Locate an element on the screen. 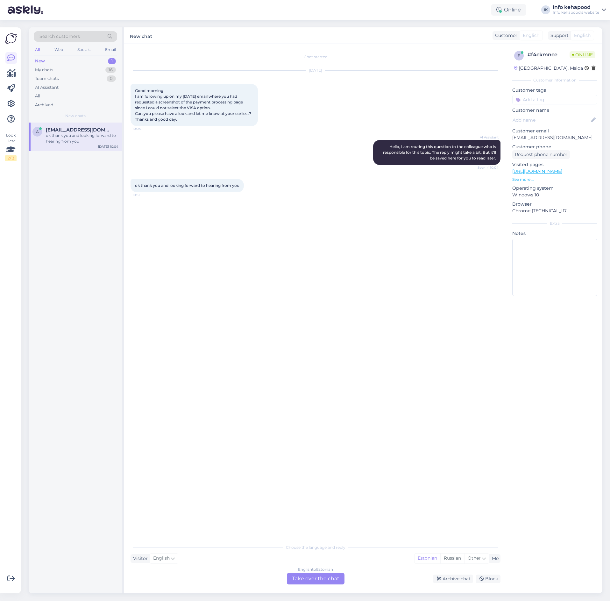  span: a is located at coordinates (37, 132).